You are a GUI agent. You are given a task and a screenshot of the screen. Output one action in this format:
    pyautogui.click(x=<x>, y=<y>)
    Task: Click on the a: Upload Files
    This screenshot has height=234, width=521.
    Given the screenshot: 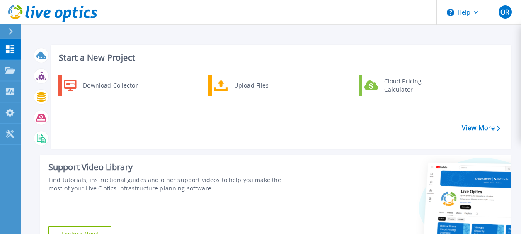 What is the action you would take?
    pyautogui.click(x=251, y=85)
    